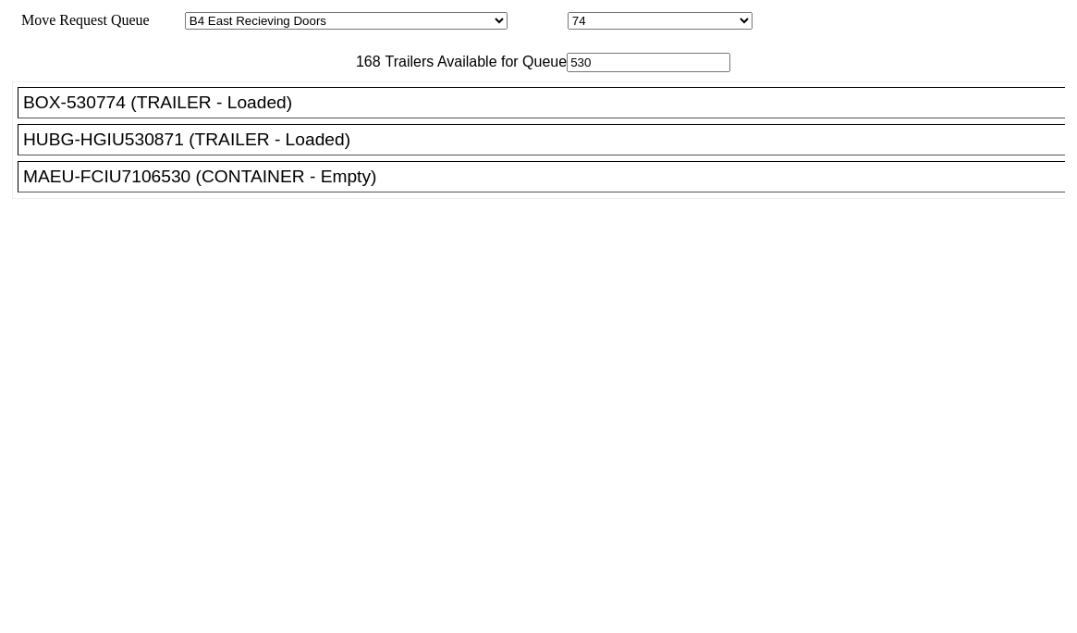  What do you see at coordinates (549, 103) in the screenshot?
I see `div: BOX-530774 (TRAILER - Loaded)` at bounding box center [549, 103].